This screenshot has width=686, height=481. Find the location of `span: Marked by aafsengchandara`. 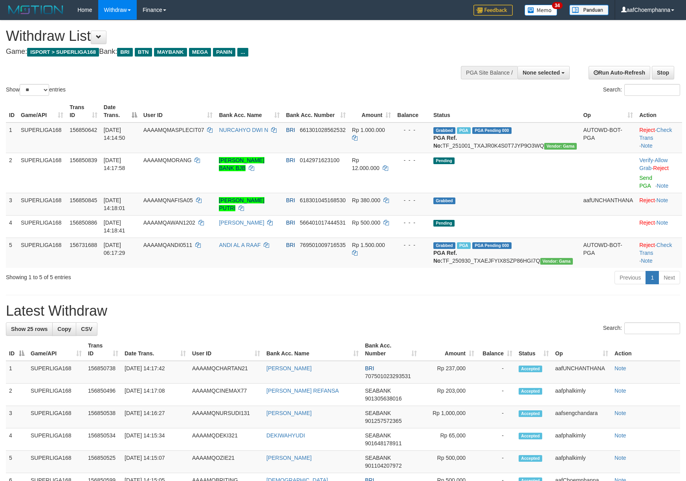

span: Marked by aafsengchandara is located at coordinates (464, 130).